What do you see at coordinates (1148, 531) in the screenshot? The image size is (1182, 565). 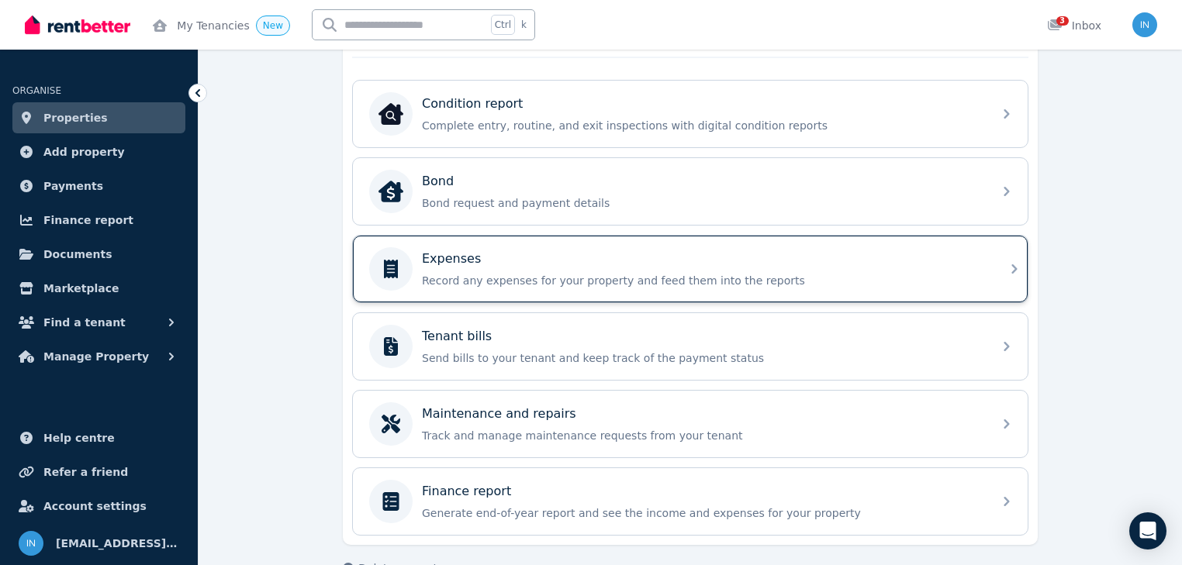 I see `div: Open Intercom Messenger` at bounding box center [1148, 531].